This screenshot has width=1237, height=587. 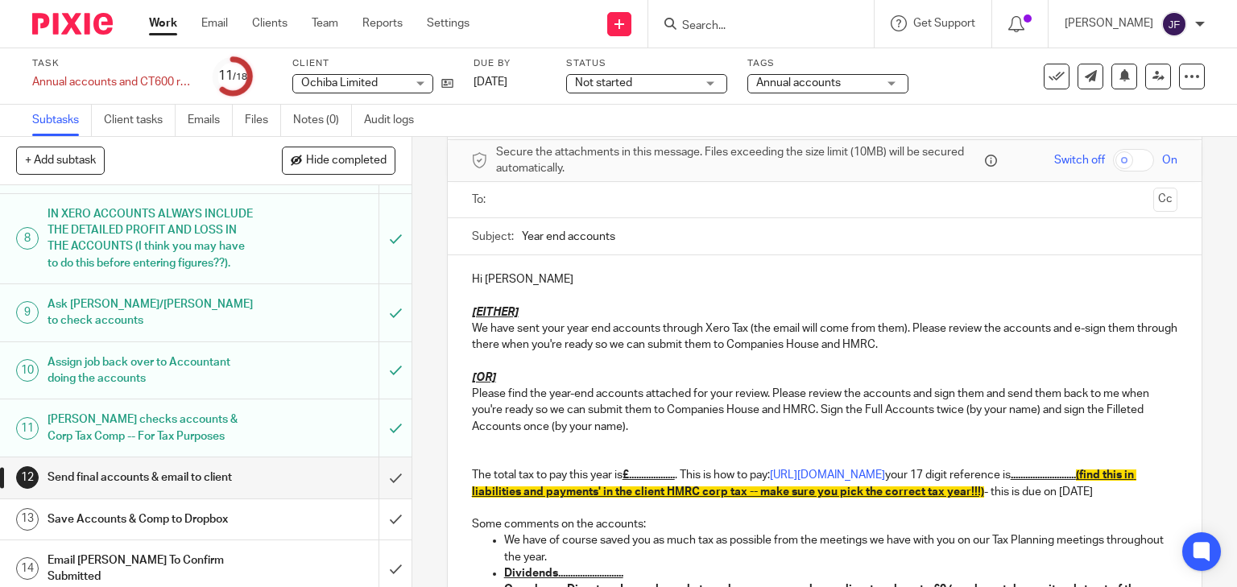 I want to click on h1: IN XERO ACCOUNTS ALWAYS INCLUDE THE DETAILED PROFIT AND LOSS IN THE ACCOUNTS (I think you may hav..., so click(x=152, y=238).